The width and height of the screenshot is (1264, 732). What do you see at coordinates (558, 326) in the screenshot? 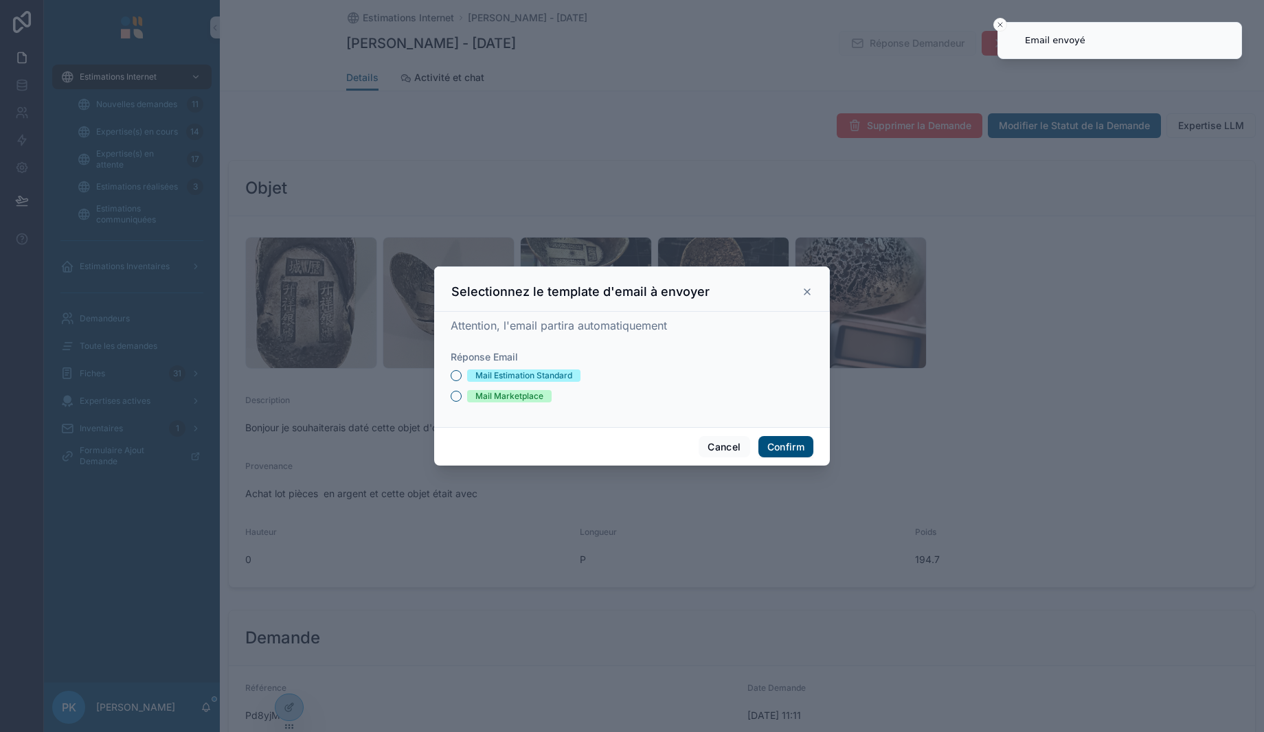
I see `span: Attention, l'email partira automatiquement` at bounding box center [558, 326].